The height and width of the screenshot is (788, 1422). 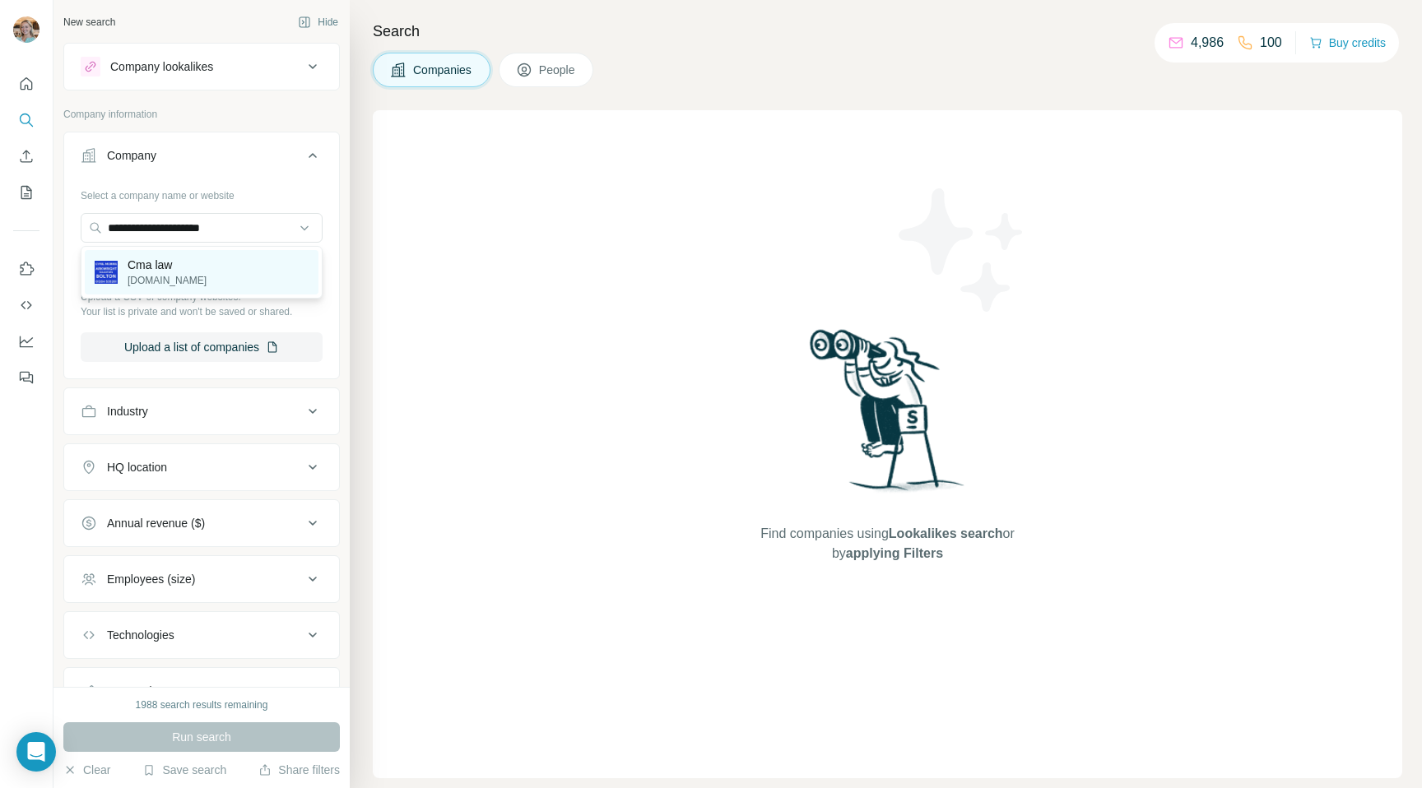 What do you see at coordinates (89, 22) in the screenshot?
I see `div: New search` at bounding box center [89, 22].